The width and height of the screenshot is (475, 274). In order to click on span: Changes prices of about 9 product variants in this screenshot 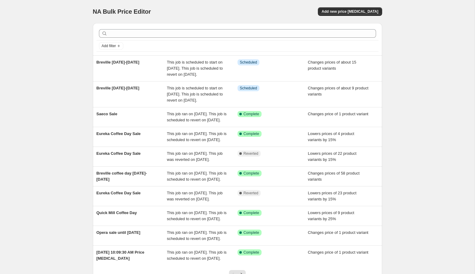, I will do `click(338, 91)`.